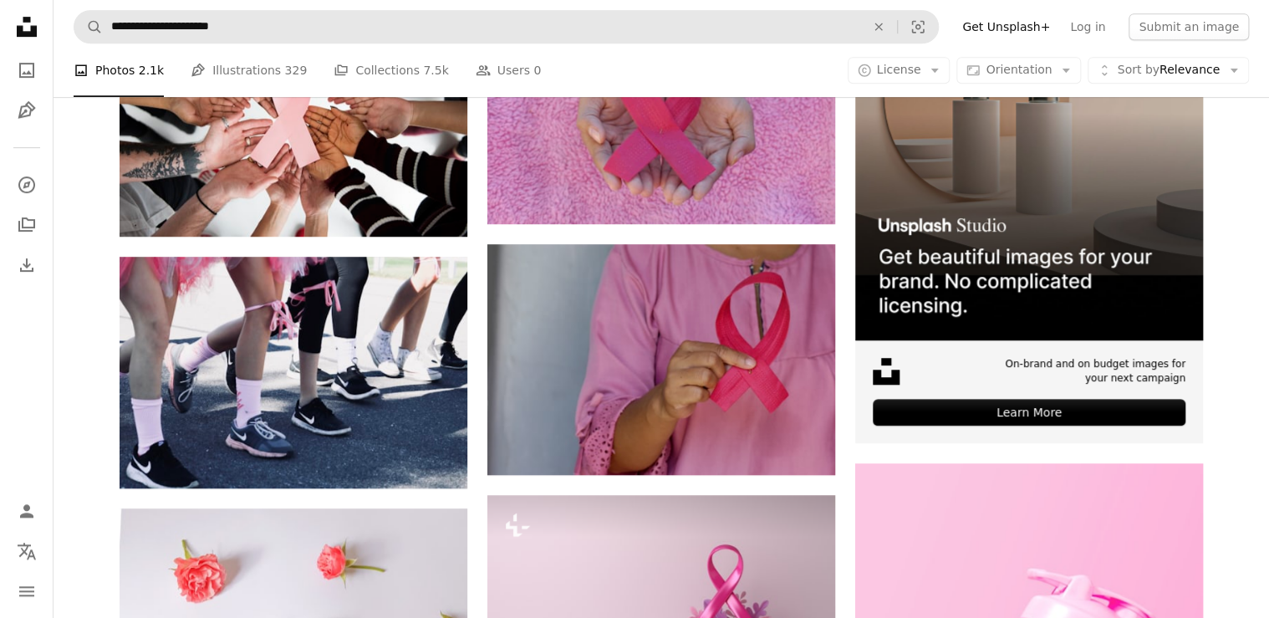 This screenshot has width=1269, height=618. I want to click on span: 7.5k, so click(435, 70).